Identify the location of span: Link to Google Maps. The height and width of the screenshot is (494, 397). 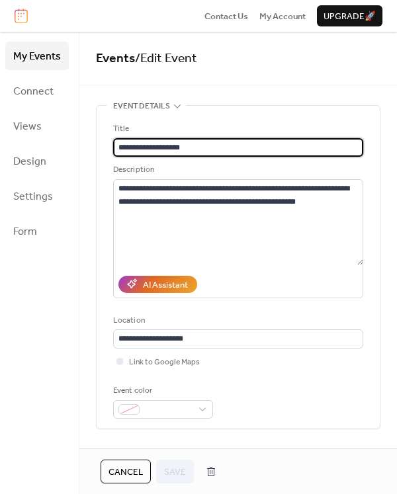
(164, 363).